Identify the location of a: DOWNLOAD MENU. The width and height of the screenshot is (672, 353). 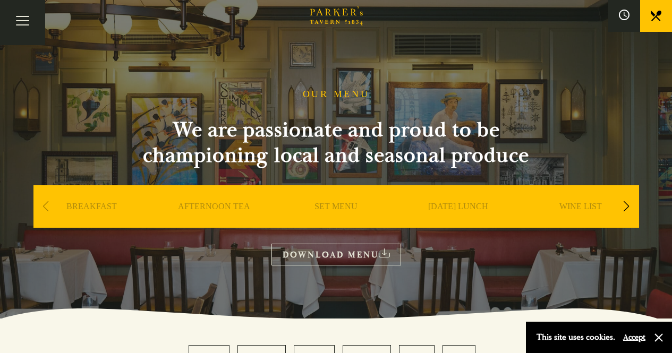
(336, 254).